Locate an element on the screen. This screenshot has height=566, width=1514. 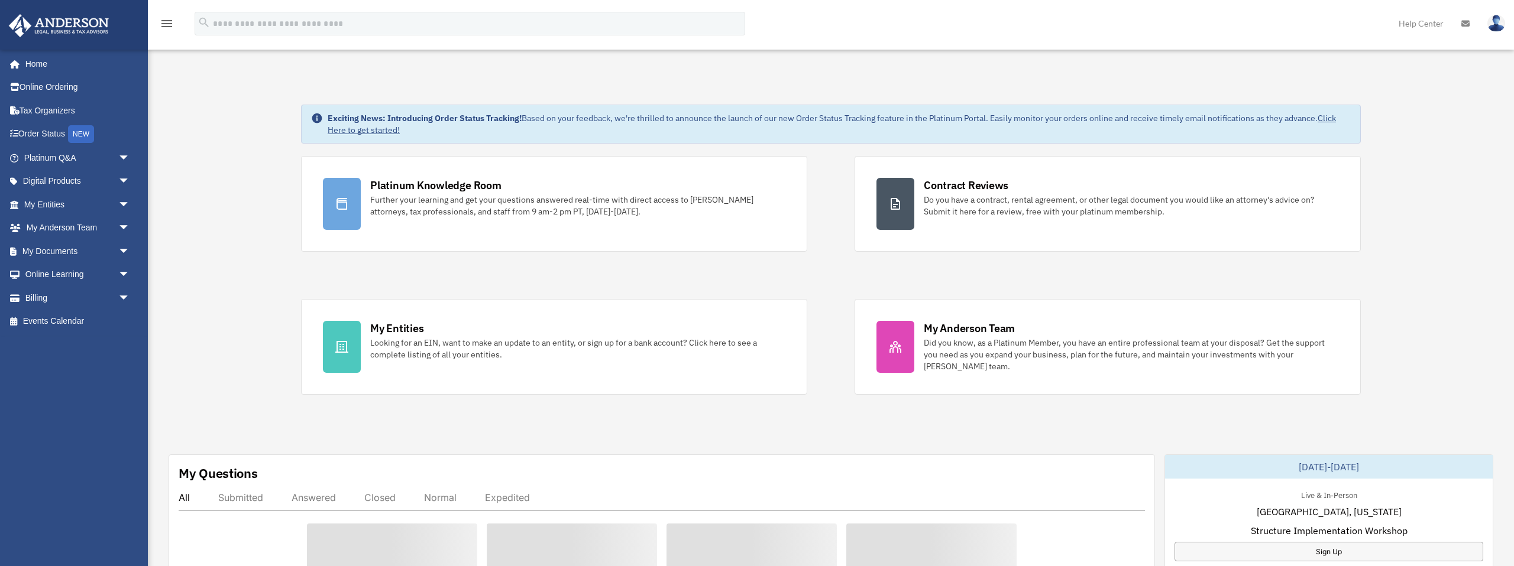
a: Tax Organizers is located at coordinates (78, 111).